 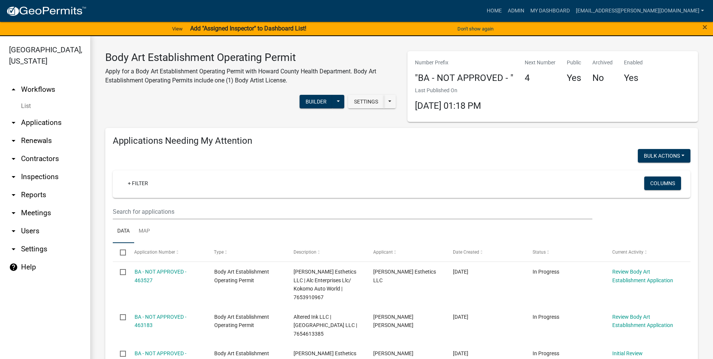 I want to click on span: Status, so click(x=539, y=252).